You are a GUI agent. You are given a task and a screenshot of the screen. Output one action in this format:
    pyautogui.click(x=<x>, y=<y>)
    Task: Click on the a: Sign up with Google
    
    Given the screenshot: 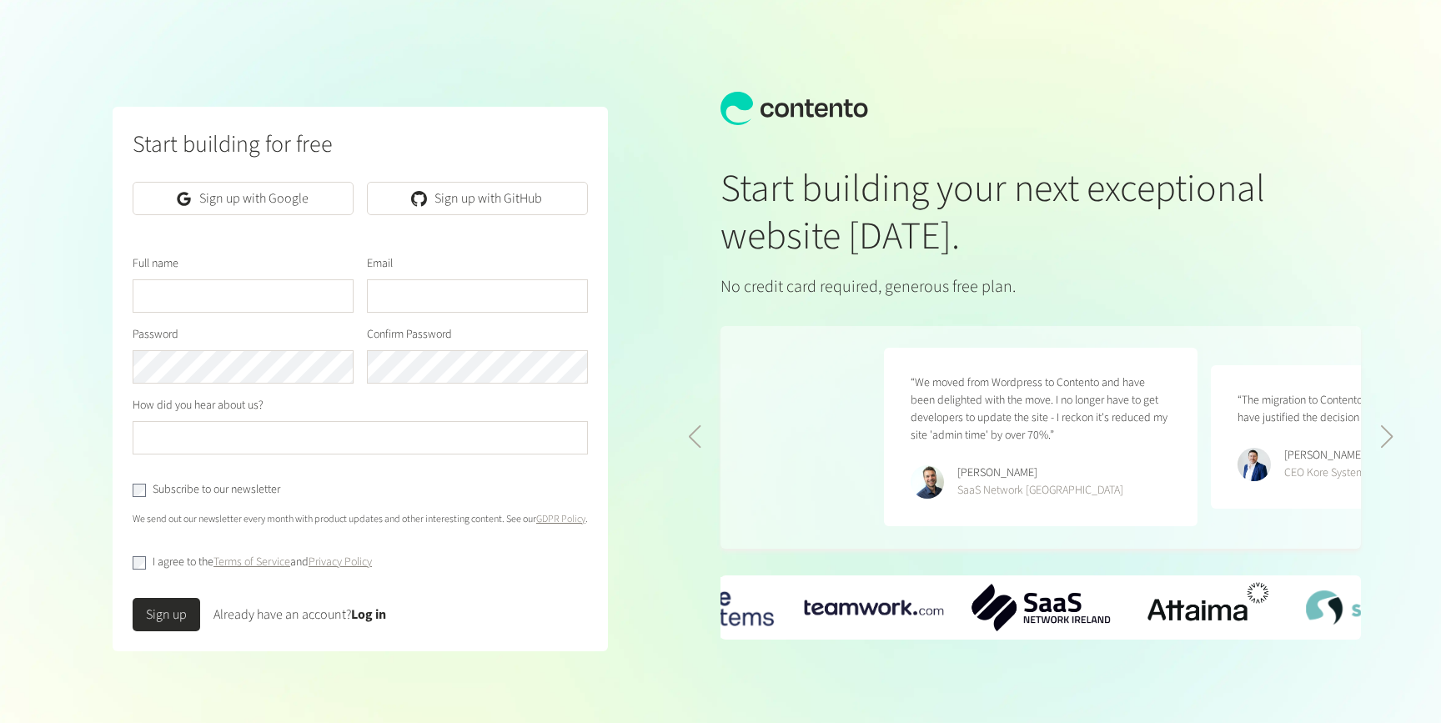 What is the action you would take?
    pyautogui.click(x=243, y=199)
    